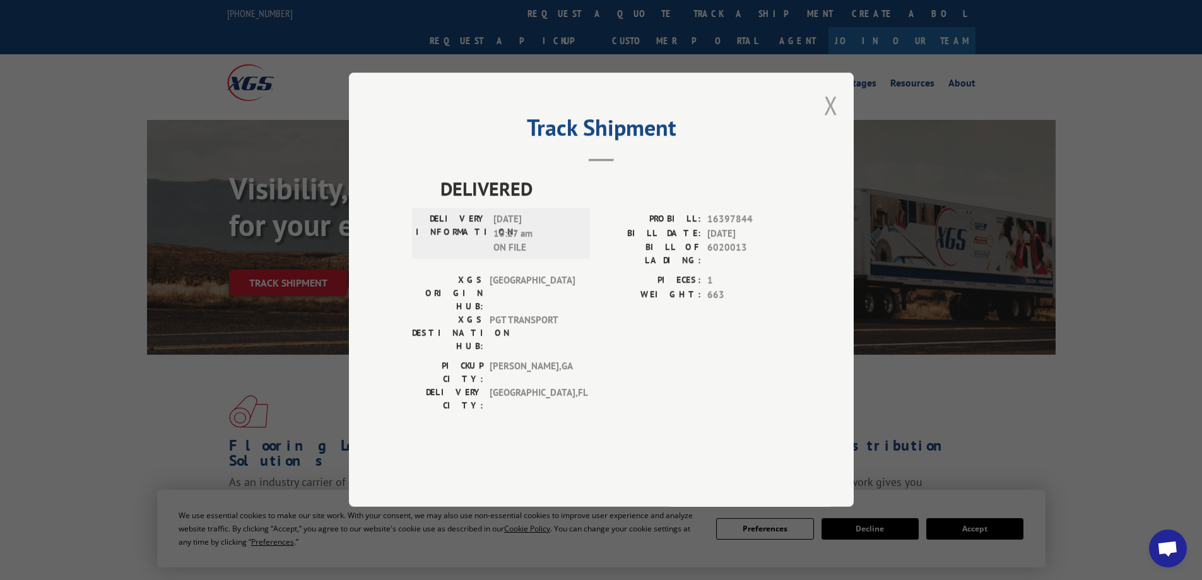 Image resolution: width=1202 pixels, height=580 pixels. What do you see at coordinates (447, 333) in the screenshot?
I see `label: XGS DESTINATION HUB:` at bounding box center [447, 333].